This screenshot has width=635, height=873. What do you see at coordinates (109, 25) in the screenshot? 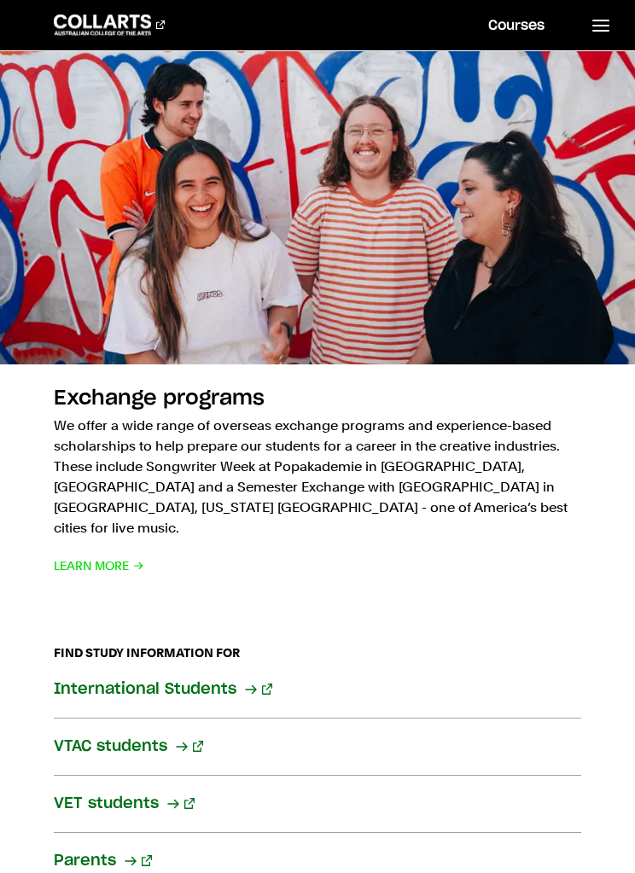
I see `div: Go to homepage` at bounding box center [109, 25].